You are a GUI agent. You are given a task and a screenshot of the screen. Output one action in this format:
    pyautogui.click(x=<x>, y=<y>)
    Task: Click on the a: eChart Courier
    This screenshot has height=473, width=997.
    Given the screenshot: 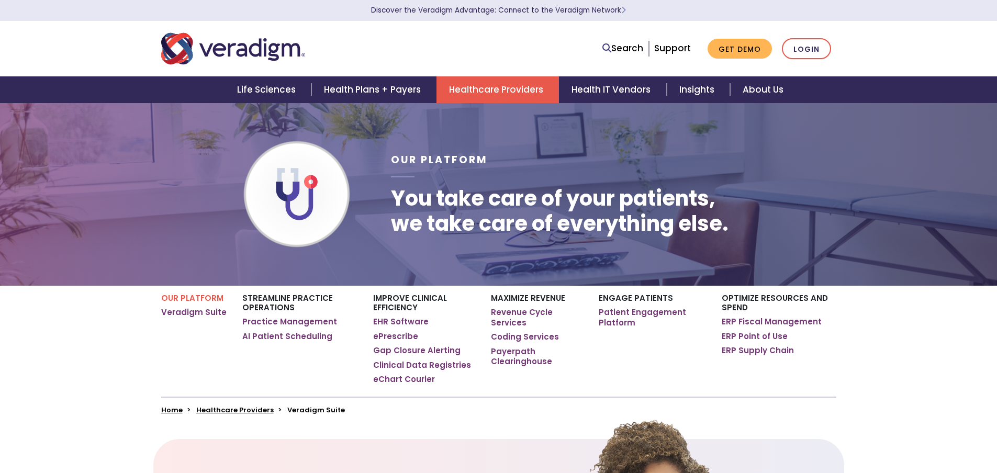 What is the action you would take?
    pyautogui.click(x=404, y=380)
    